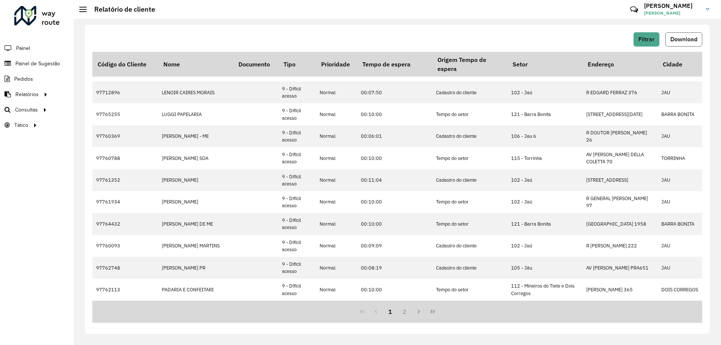 Image resolution: width=721 pixels, height=345 pixels. Describe the element at coordinates (121, 9) in the screenshot. I see `h2: Relatório de cliente` at that location.